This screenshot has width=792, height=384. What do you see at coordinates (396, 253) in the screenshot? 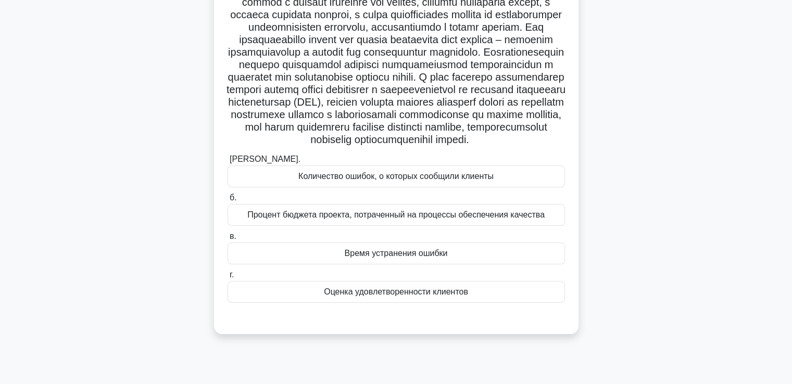
I see `font: Время устранения ошибки` at bounding box center [396, 253].